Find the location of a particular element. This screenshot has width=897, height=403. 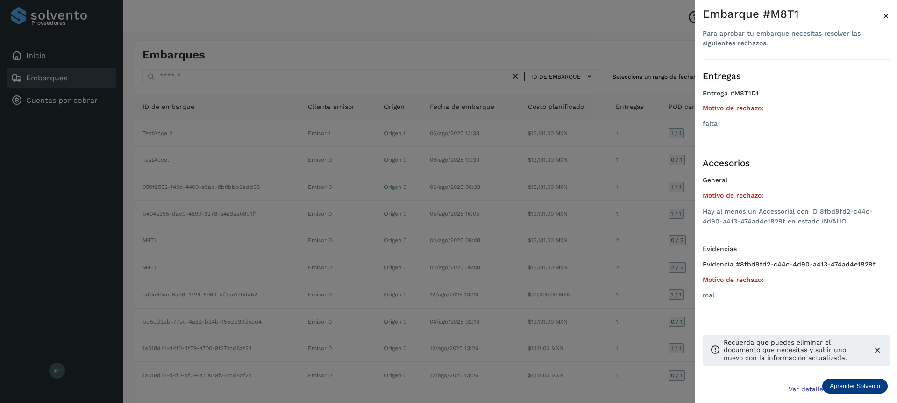

p: falta is located at coordinates (796, 123).